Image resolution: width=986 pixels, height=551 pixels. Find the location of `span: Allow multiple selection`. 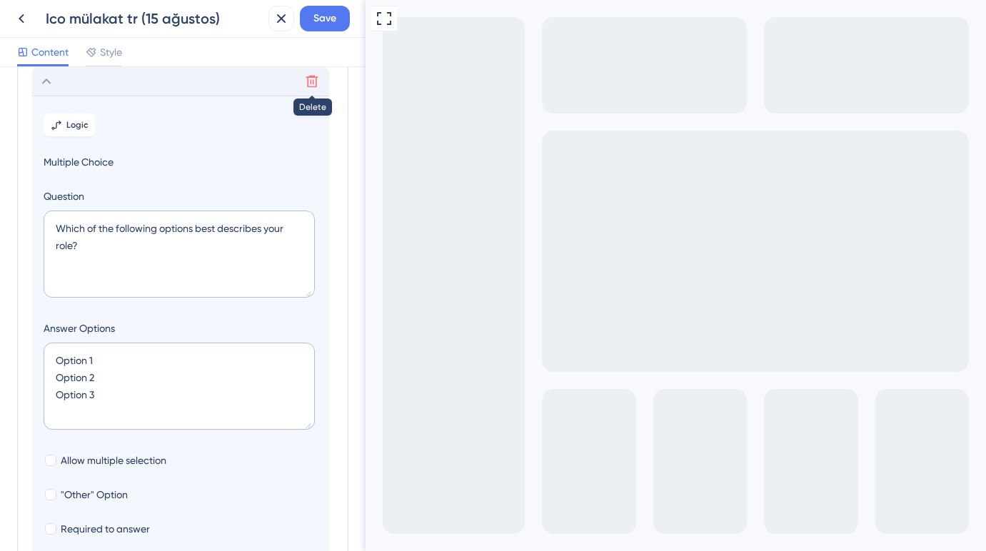

span: Allow multiple selection is located at coordinates (114, 461).